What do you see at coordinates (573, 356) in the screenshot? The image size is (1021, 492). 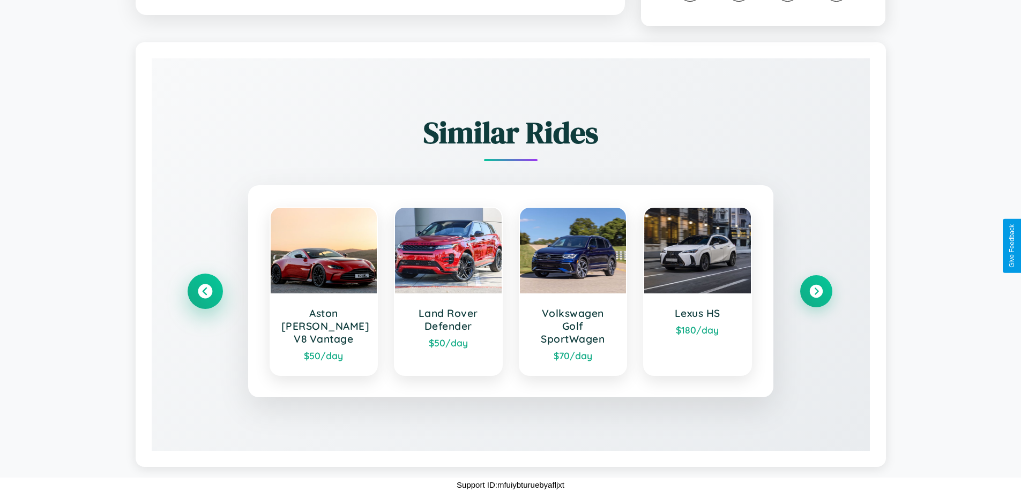 I see `div: $ 70 /day` at bounding box center [573, 356].